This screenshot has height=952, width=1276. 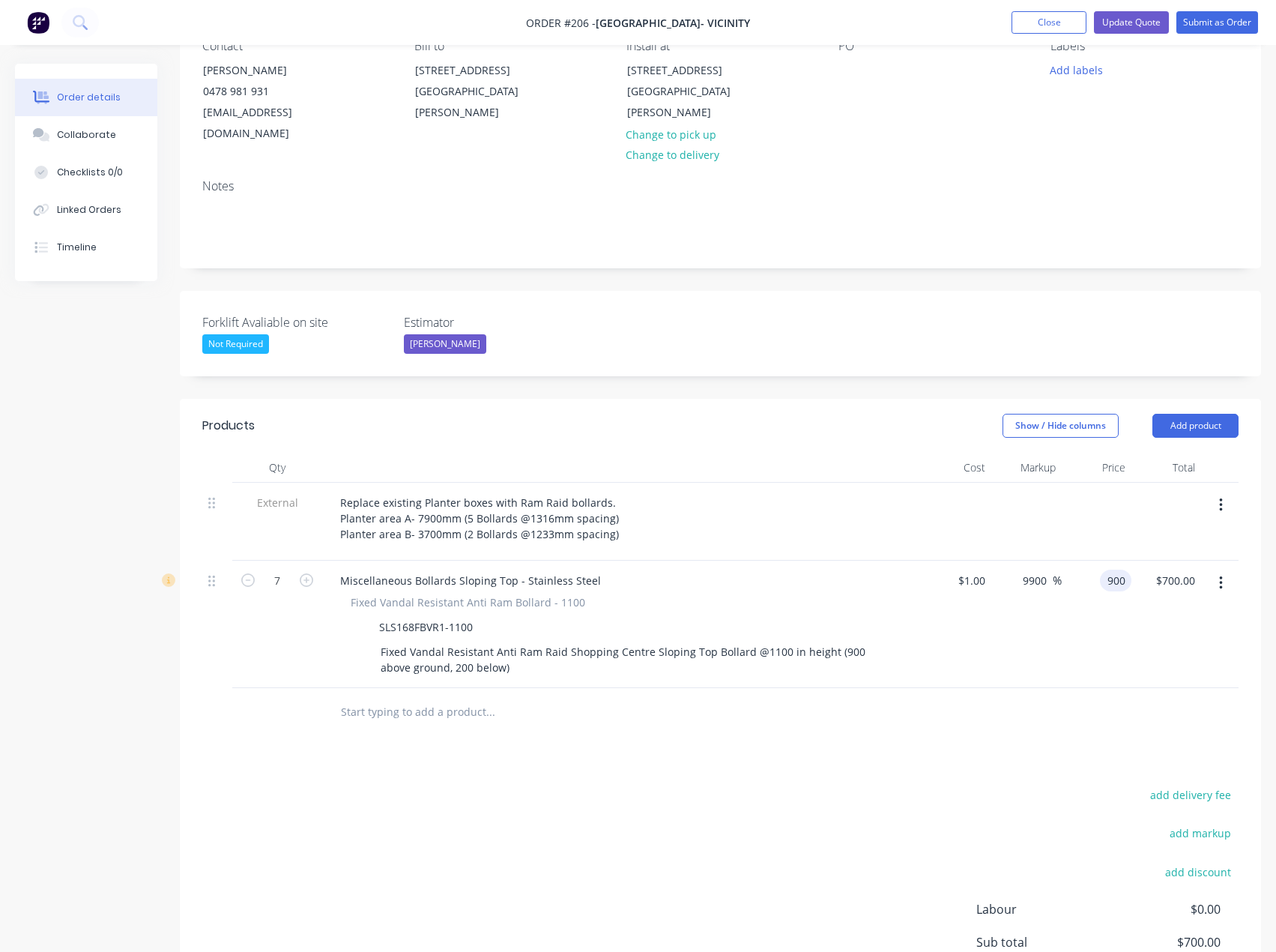 What do you see at coordinates (235, 344) in the screenshot?
I see `div: Not Required` at bounding box center [235, 344].